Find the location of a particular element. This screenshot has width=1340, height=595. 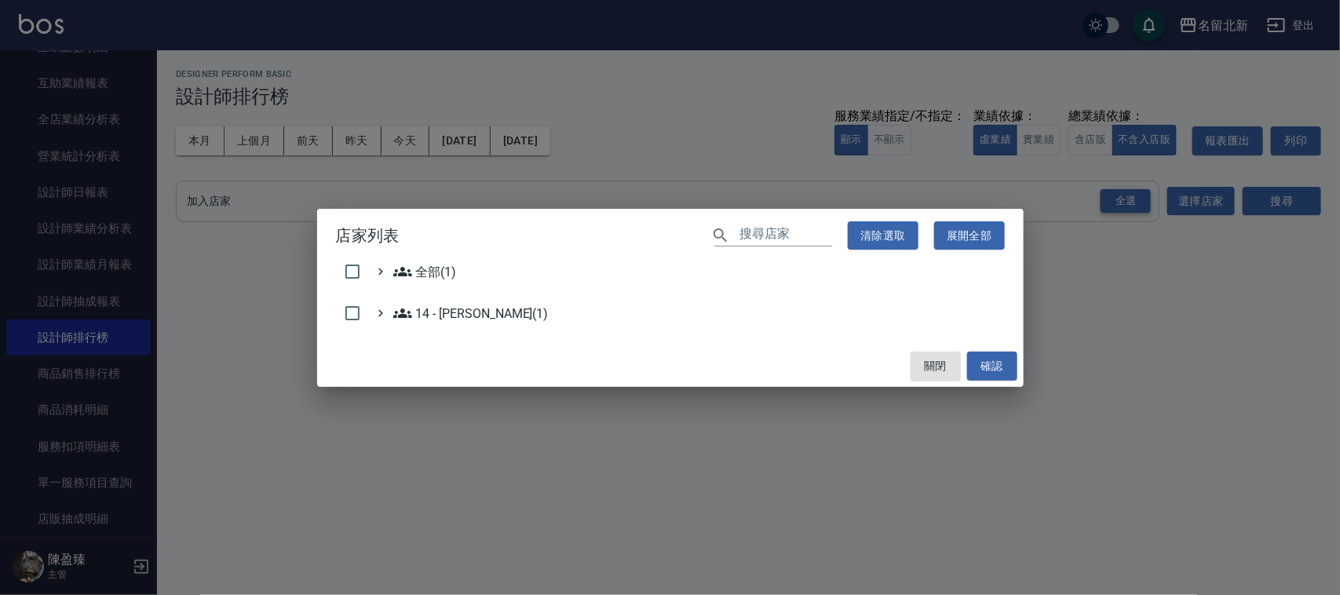

span: 全部(1) is located at coordinates (425, 272).